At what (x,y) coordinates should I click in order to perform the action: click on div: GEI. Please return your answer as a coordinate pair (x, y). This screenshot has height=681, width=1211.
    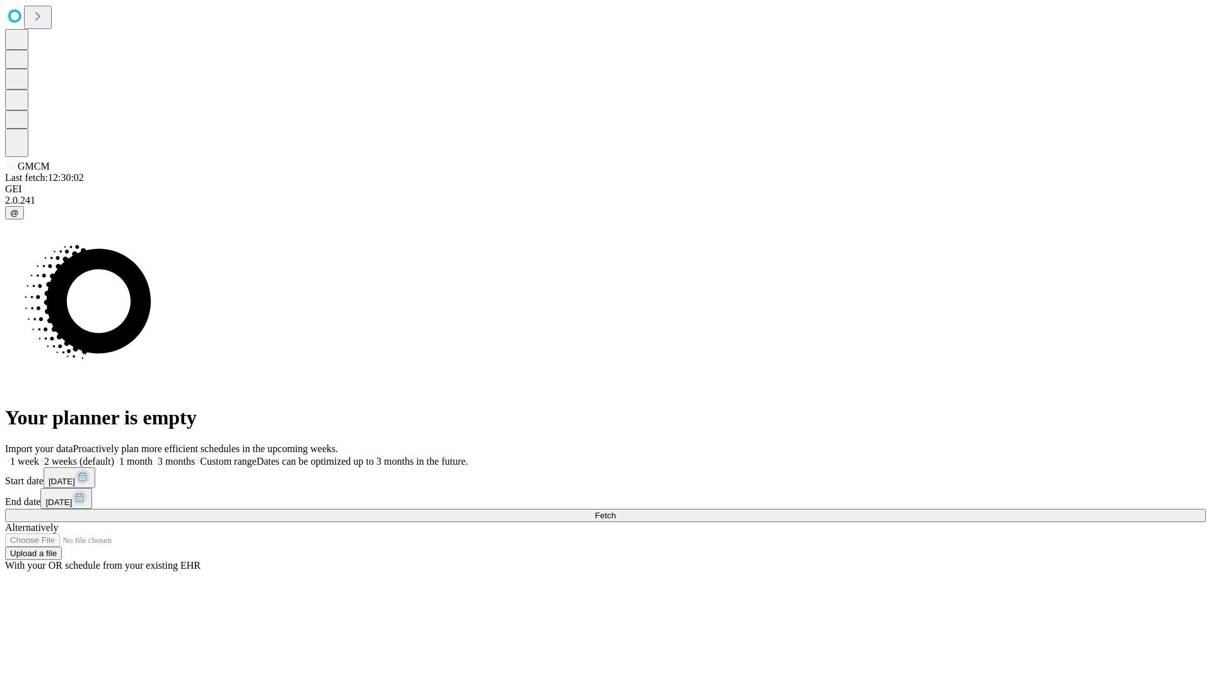
    Looking at the image, I should click on (606, 189).